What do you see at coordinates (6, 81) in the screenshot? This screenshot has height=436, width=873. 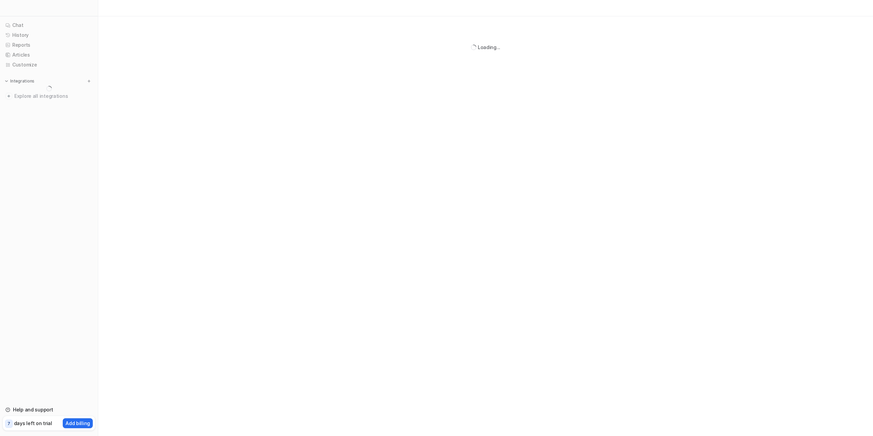 I see `img: expand menu` at bounding box center [6, 81].